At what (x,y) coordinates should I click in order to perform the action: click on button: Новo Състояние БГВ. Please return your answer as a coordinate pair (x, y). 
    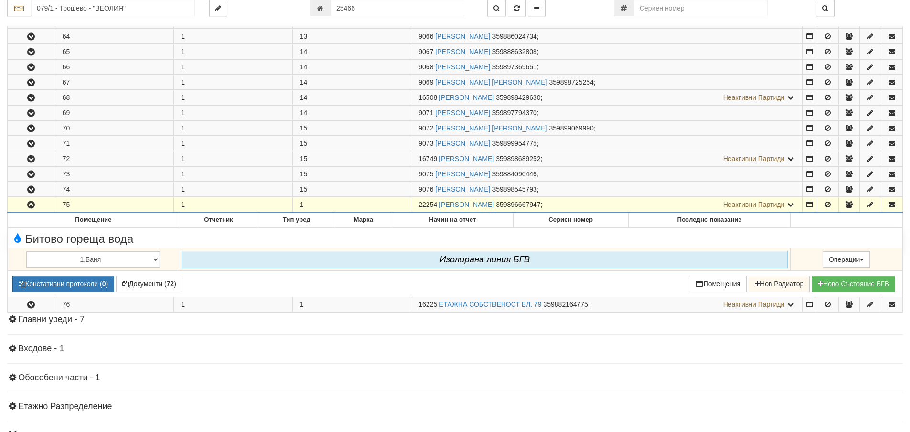
    Looking at the image, I should click on (853, 284).